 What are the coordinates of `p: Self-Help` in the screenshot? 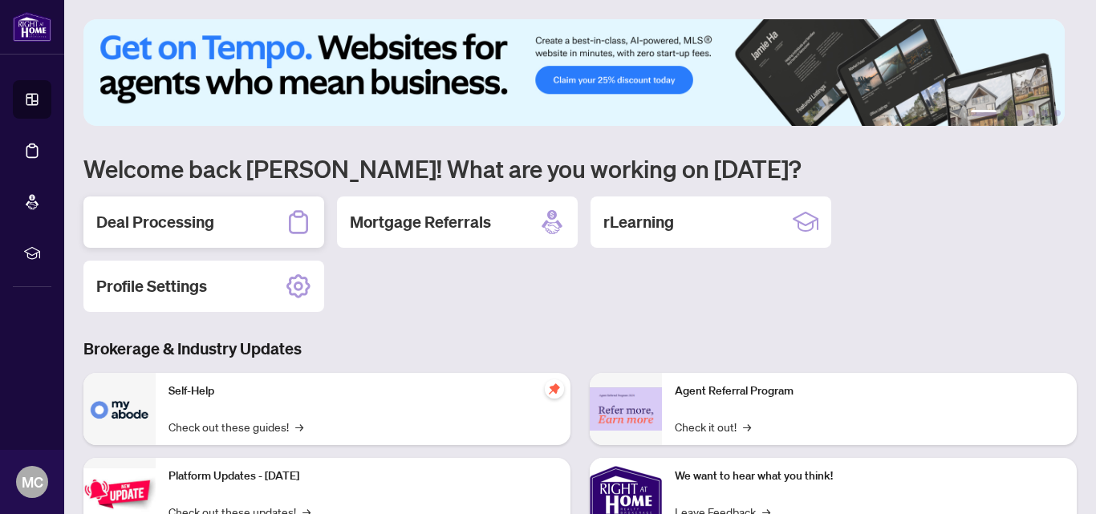 It's located at (363, 391).